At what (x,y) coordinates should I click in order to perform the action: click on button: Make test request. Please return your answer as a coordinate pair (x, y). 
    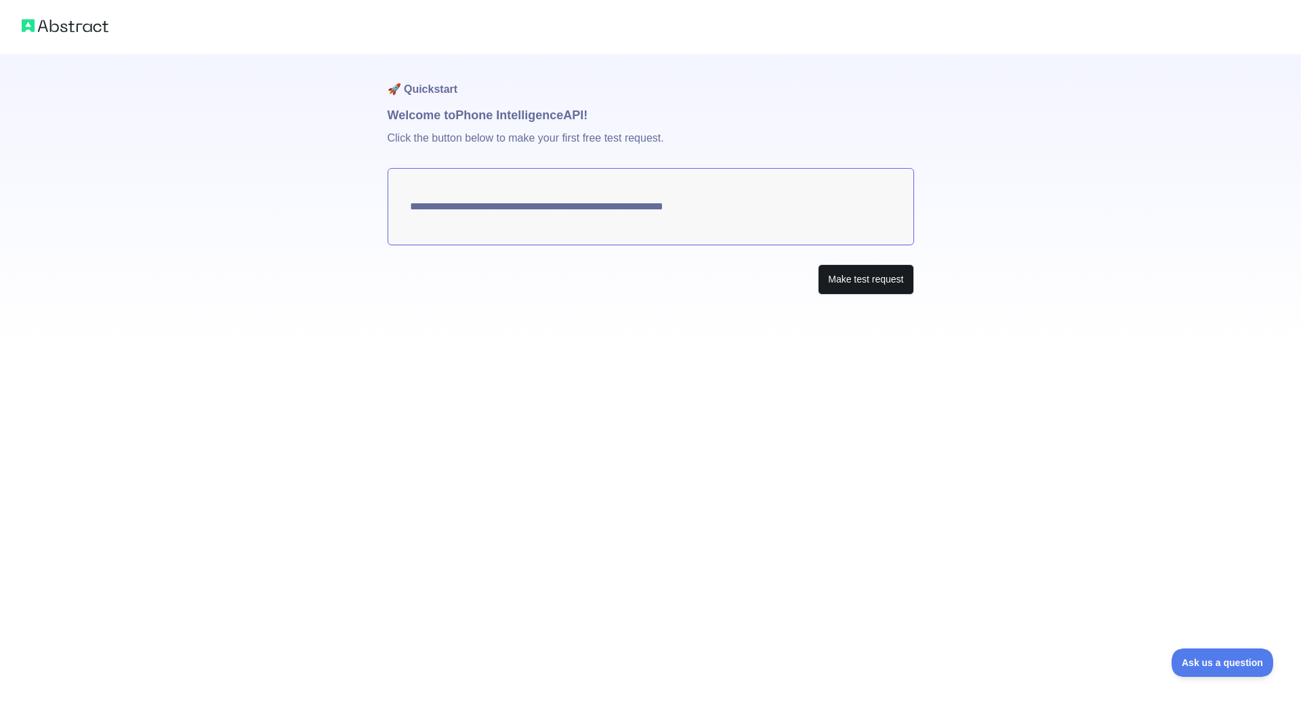
    Looking at the image, I should click on (865, 279).